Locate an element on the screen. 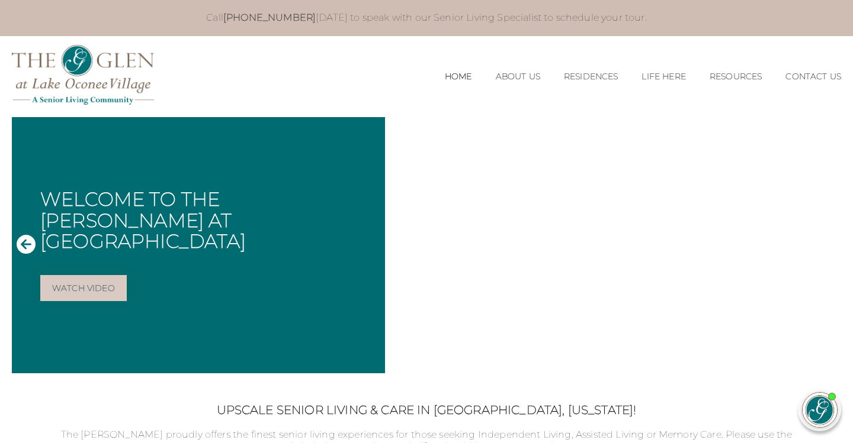 Image resolution: width=853 pixels, height=443 pixels. a: Watch Video is located at coordinates (83, 288).